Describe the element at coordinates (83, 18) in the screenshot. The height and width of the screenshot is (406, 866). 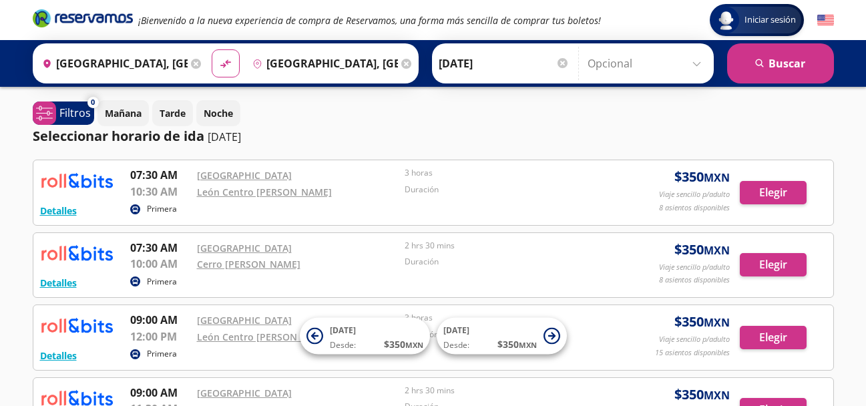
I see `i: Brand Logo` at that location.